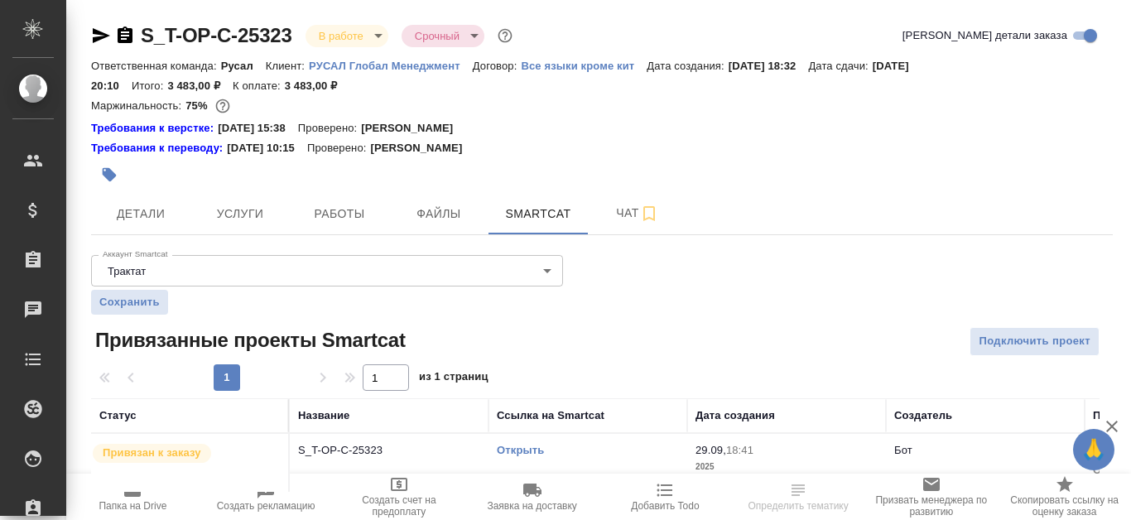  Describe the element at coordinates (391, 65) in the screenshot. I see `p: РУСАЛ Глобал Менеджмент` at that location.